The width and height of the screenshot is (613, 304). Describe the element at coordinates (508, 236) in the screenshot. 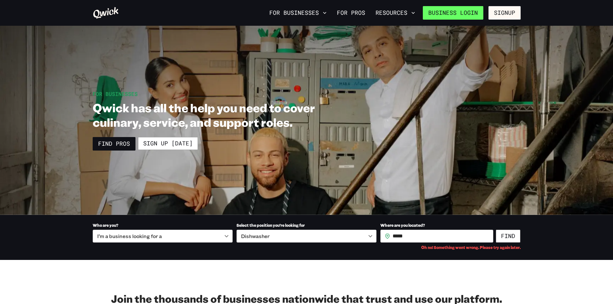

I see `button: Find` at that location.